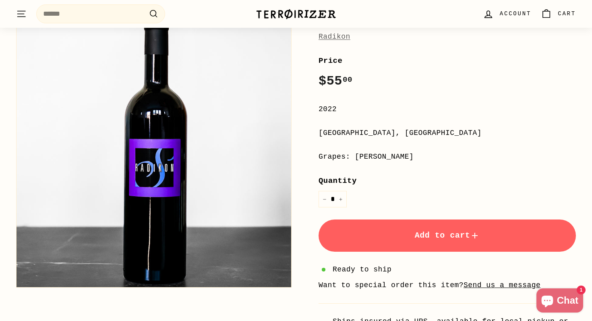  Describe the element at coordinates (347, 80) in the screenshot. I see `sup: 00` at that location.